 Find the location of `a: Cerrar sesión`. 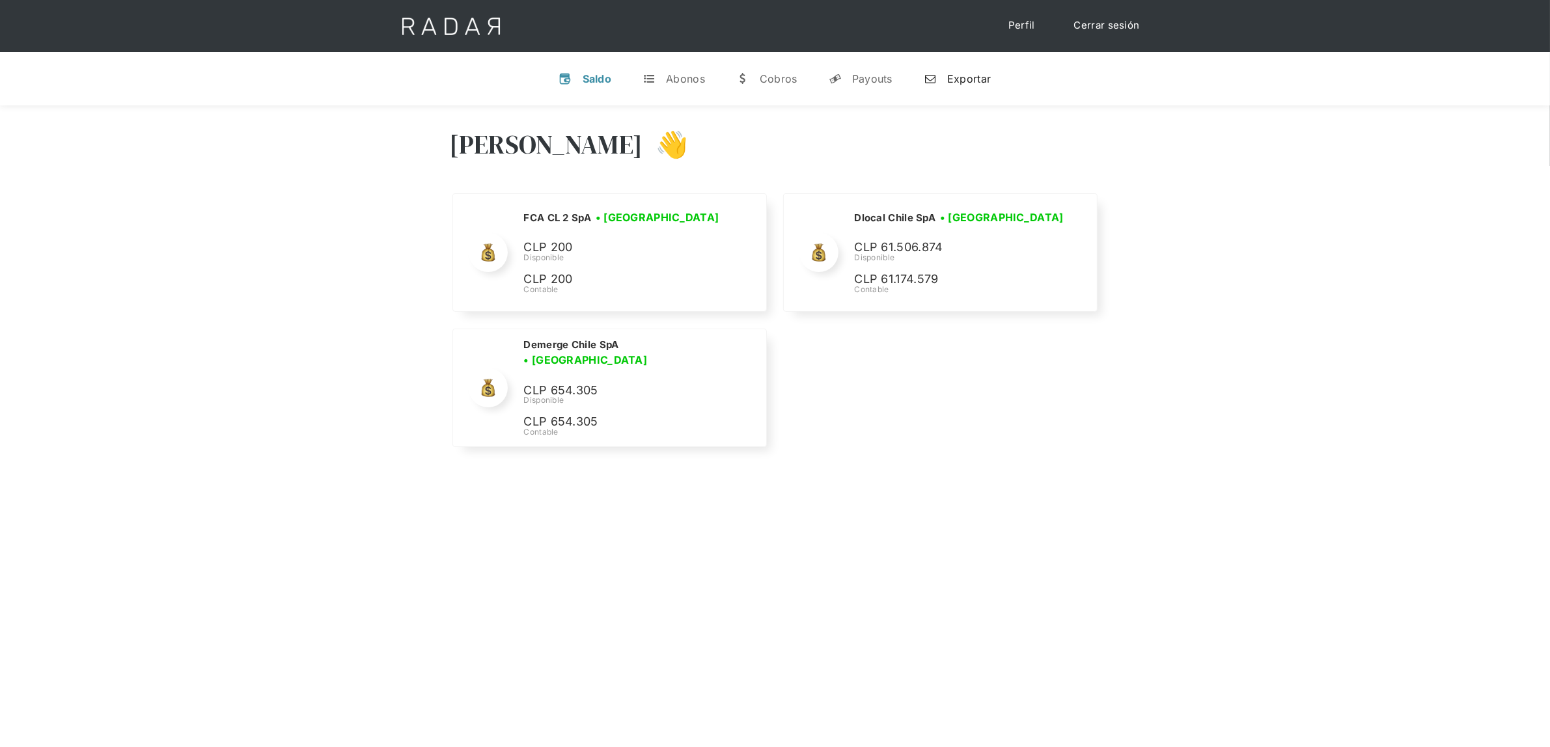

a: Cerrar sesión is located at coordinates (1107, 25).